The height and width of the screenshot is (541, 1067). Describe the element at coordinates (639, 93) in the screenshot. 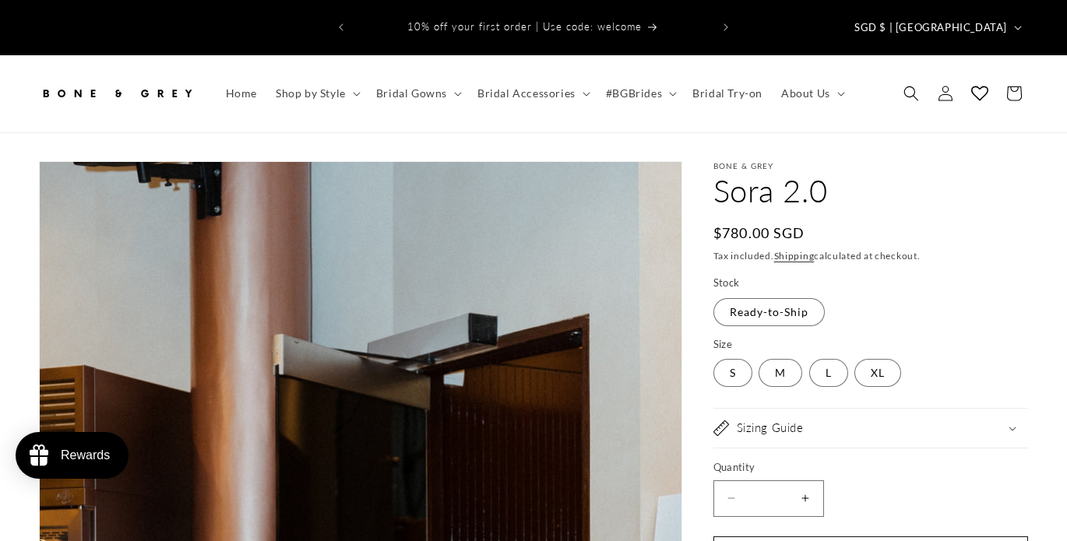

I see `summary: #BGBrides` at that location.